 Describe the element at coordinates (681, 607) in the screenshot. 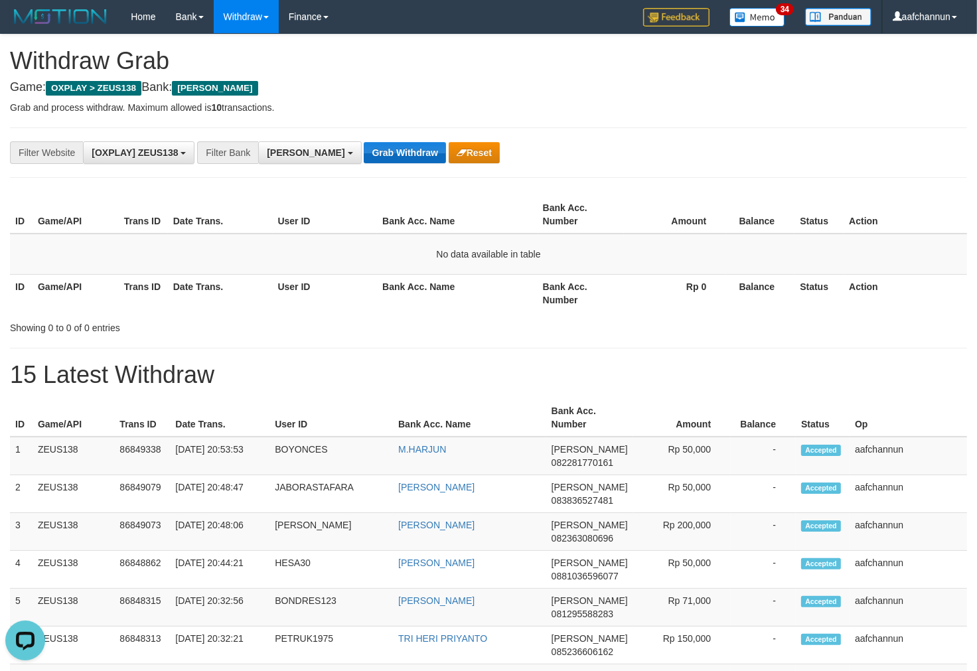

I see `td: Rp 71,000` at that location.